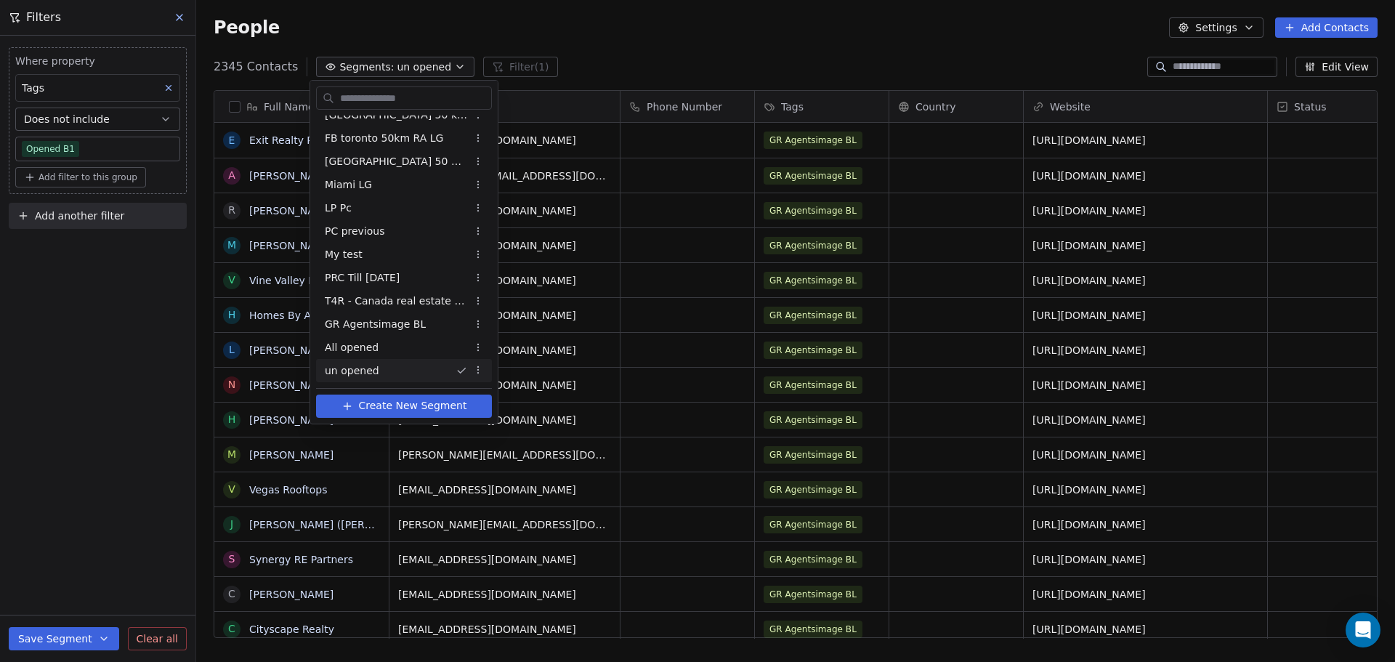  I want to click on span: un opened, so click(352, 371).